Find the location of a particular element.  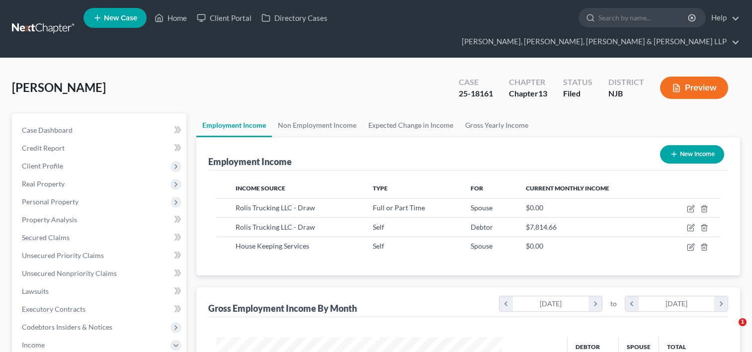

a: Property Analysis is located at coordinates (100, 220).